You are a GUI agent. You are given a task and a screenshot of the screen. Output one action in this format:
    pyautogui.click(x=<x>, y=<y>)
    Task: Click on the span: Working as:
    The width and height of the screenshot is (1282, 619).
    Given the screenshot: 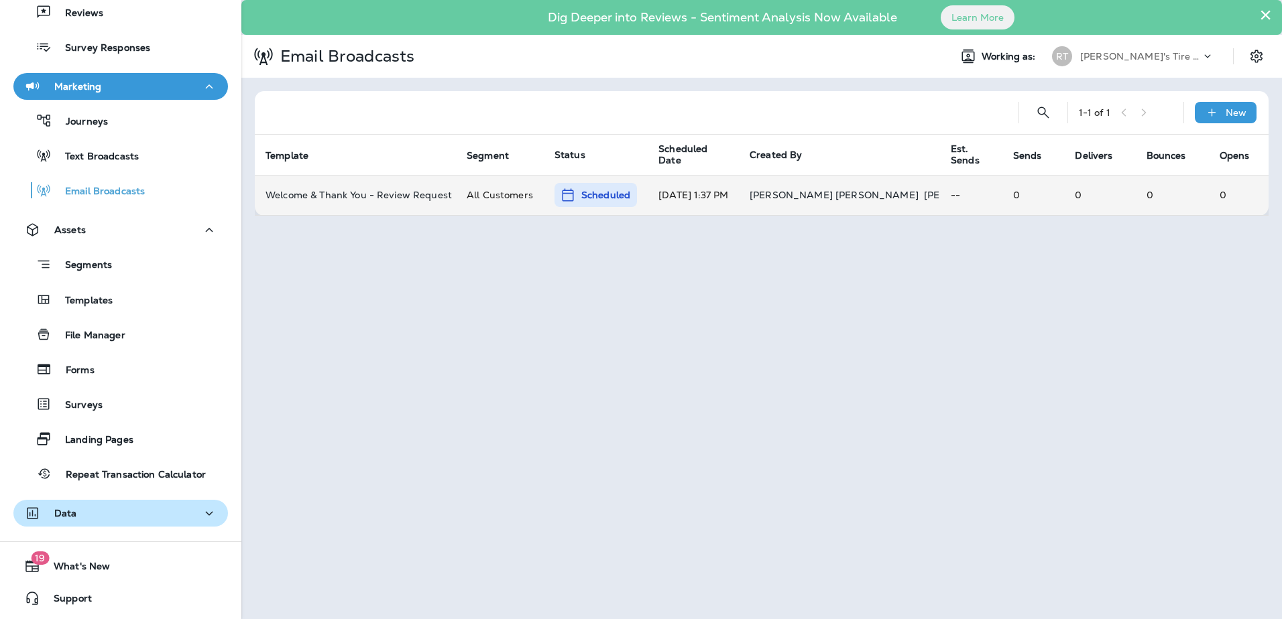 What is the action you would take?
    pyautogui.click(x=1009, y=56)
    